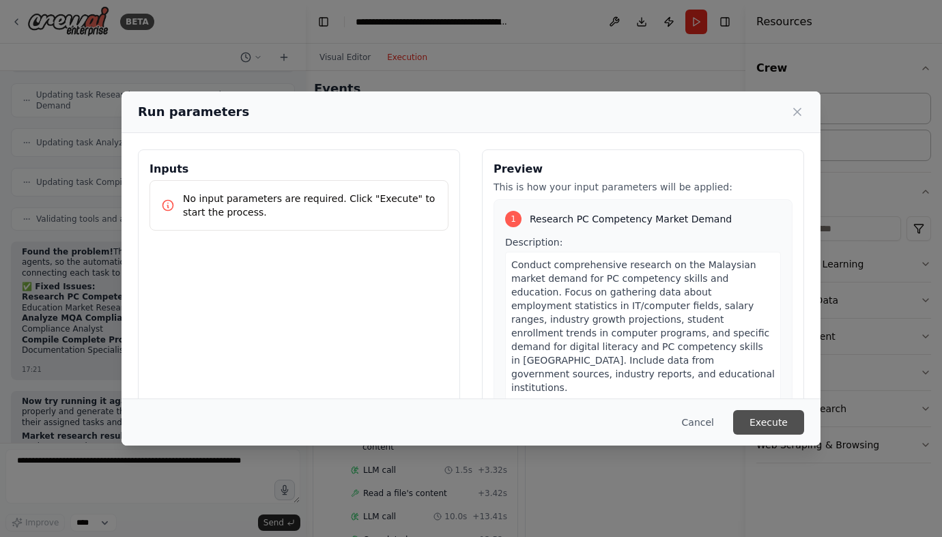 The height and width of the screenshot is (537, 942). Describe the element at coordinates (643, 169) in the screenshot. I see `h3: Preview` at that location.